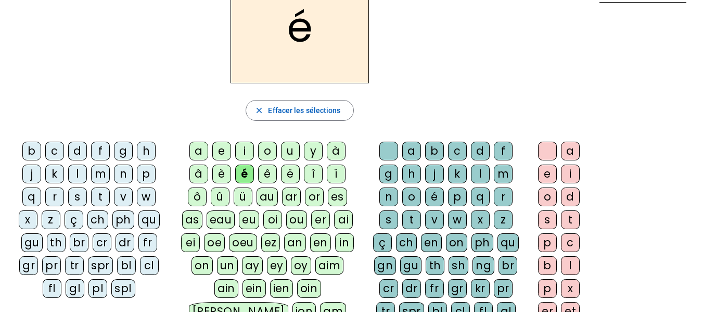  I want to click on div: v, so click(434, 220).